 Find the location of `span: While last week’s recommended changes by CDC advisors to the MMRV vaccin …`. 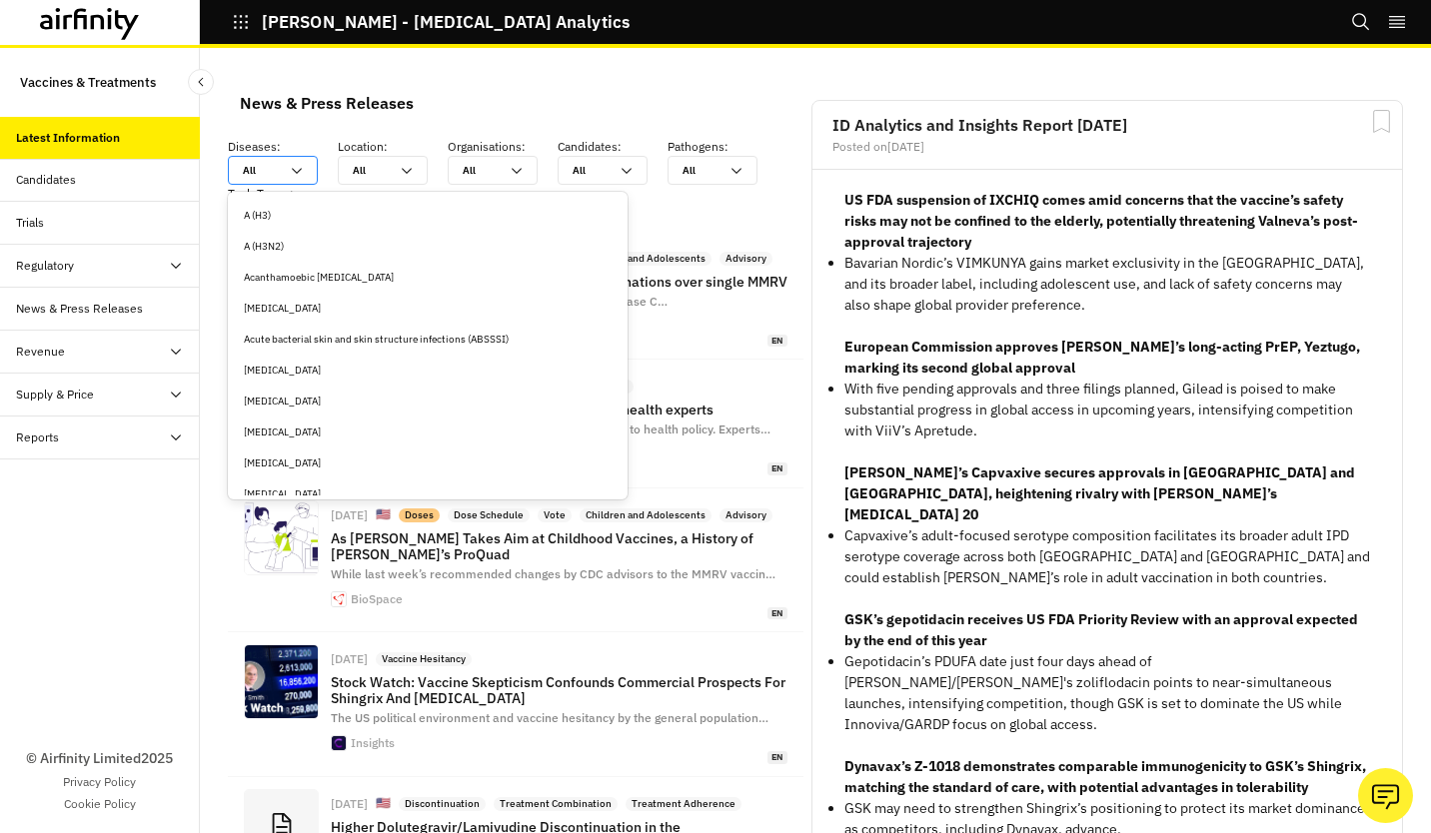

span: While last week’s recommended changes by CDC advisors to the MMRV vaccin … is located at coordinates (553, 574).